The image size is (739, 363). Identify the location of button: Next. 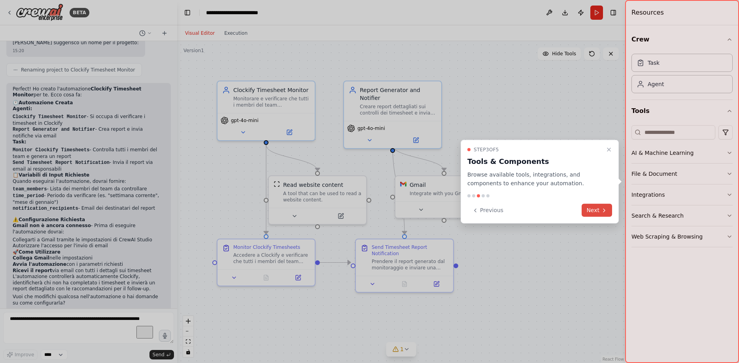
(597, 210).